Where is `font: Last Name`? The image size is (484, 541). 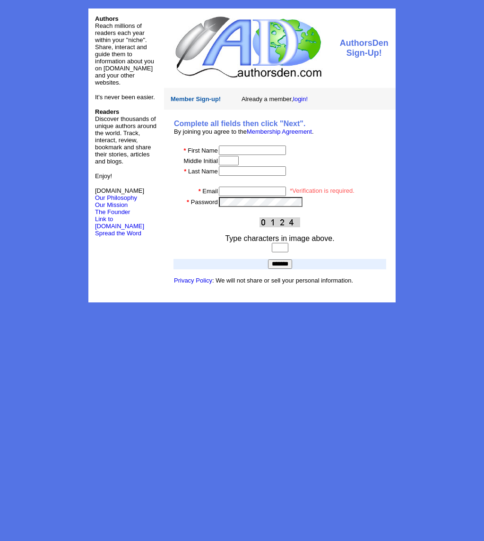 font: Last Name is located at coordinates (203, 171).